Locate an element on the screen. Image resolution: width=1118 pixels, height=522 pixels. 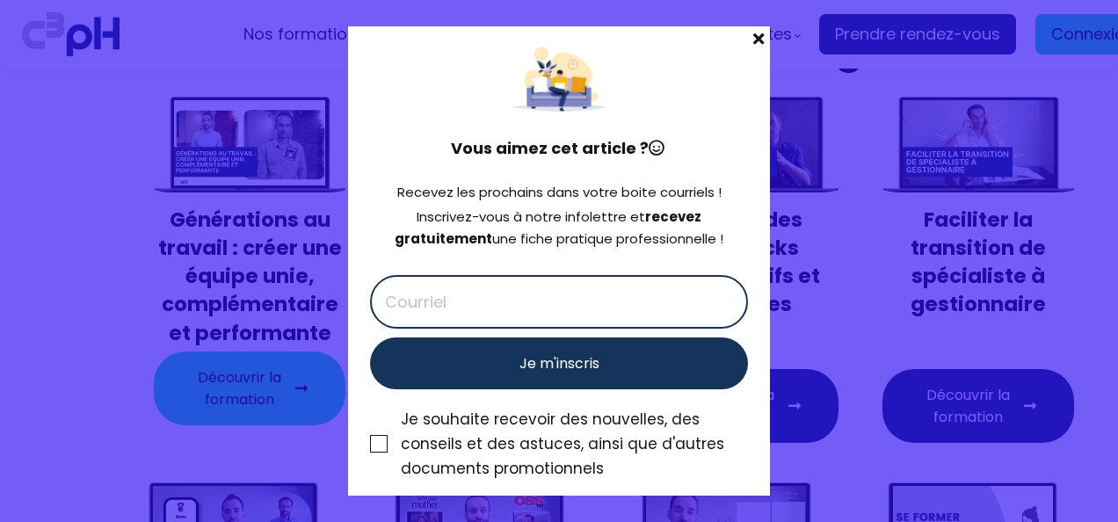
div: Recevez les prochains dans votre boite courriels ! is located at coordinates (559, 192).